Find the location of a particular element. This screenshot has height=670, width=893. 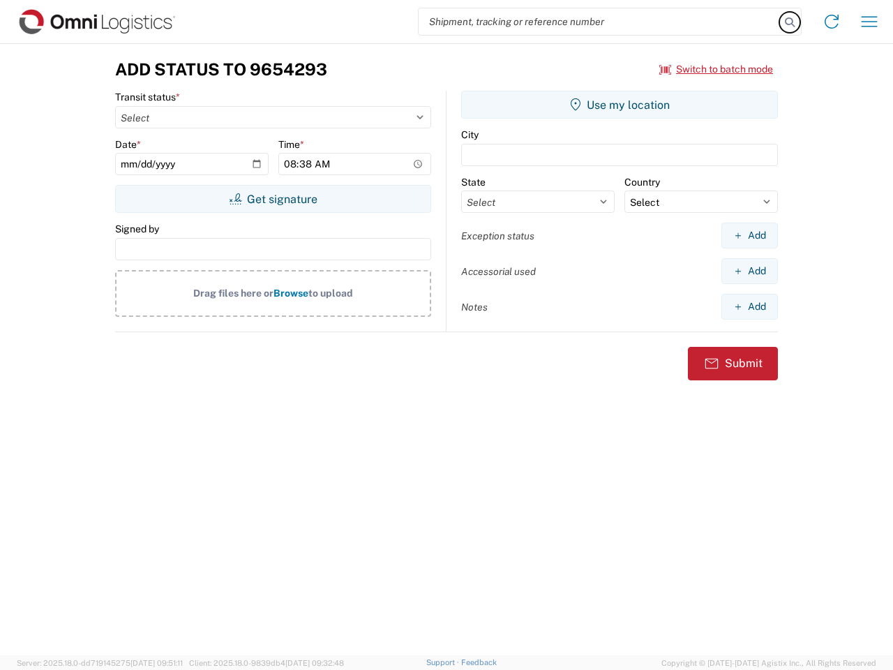

span: Browse is located at coordinates (291, 293).